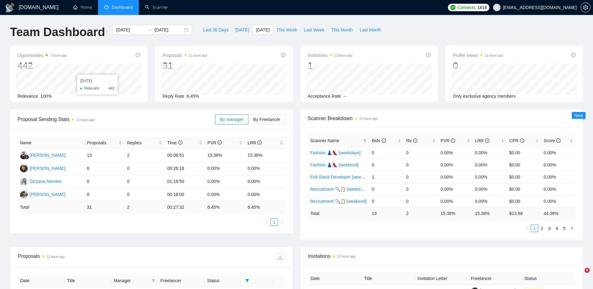 This screenshot has height=289, width=593. Describe the element at coordinates (51, 143) in the screenshot. I see `th: Name` at that location.